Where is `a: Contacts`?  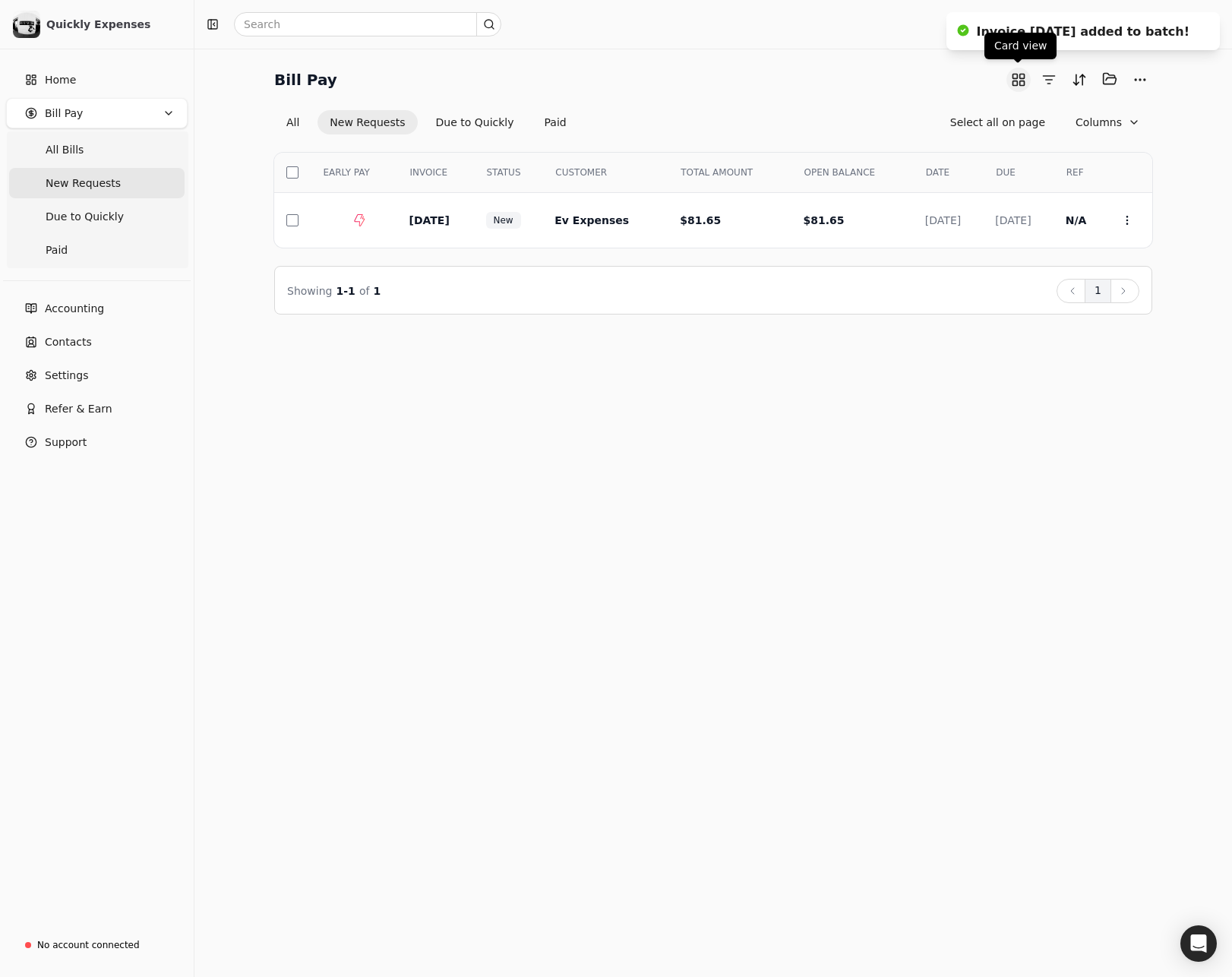 a: Contacts is located at coordinates (97, 342).